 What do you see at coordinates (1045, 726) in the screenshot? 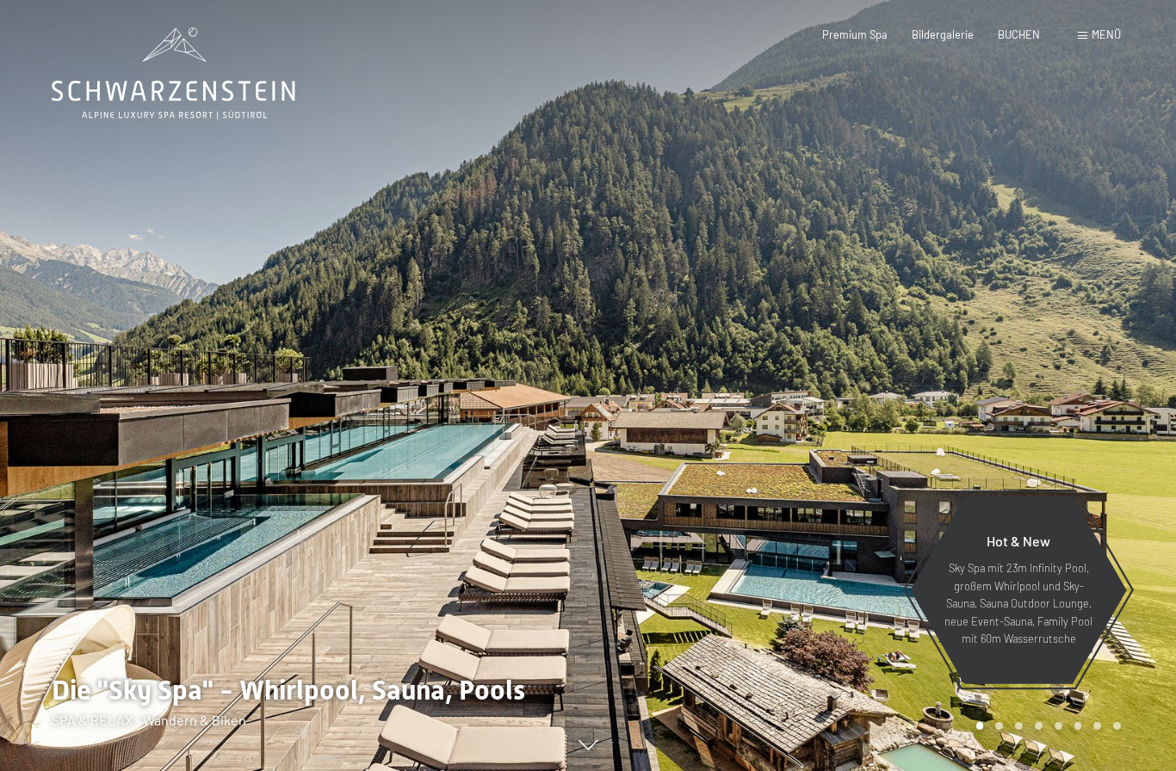
I see `div: Carousel Pagination` at bounding box center [1045, 726].